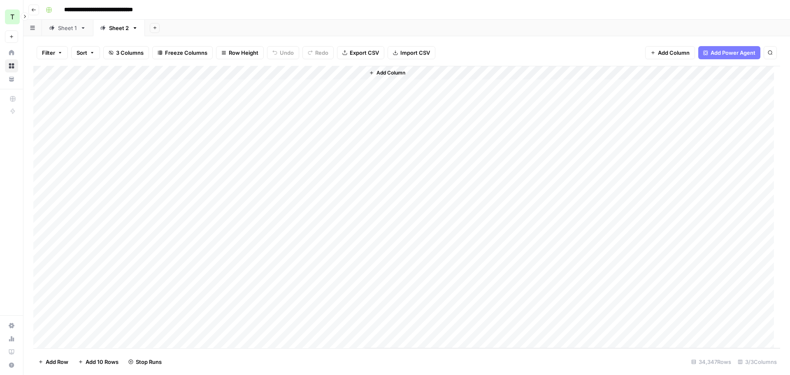 This screenshot has height=375, width=790. Describe the element at coordinates (12, 53) in the screenshot. I see `a: Home` at that location.